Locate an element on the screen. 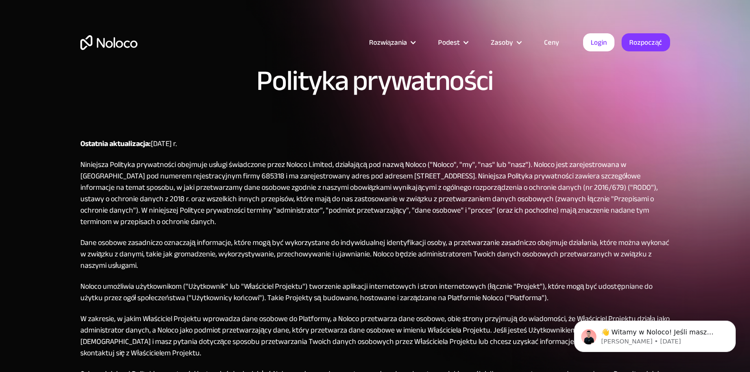 The image size is (750, 372). p: Noloco umożliwia użytkownikom ("Użytkownik" lub "Właściciel Projektu") tworzenie aplikacji intern... is located at coordinates (375, 292).